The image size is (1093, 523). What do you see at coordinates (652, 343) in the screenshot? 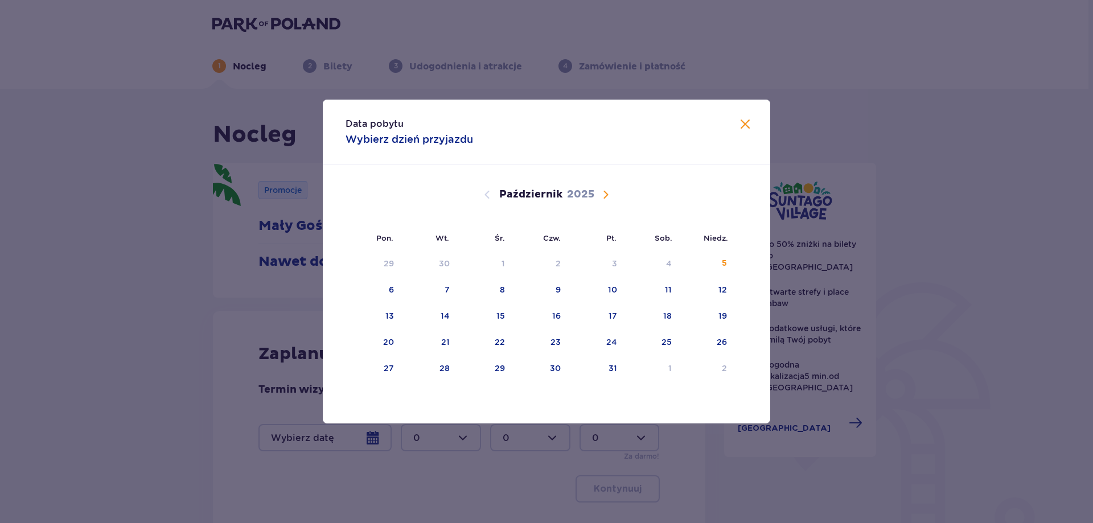
I see `td: 25` at bounding box center [652, 343].